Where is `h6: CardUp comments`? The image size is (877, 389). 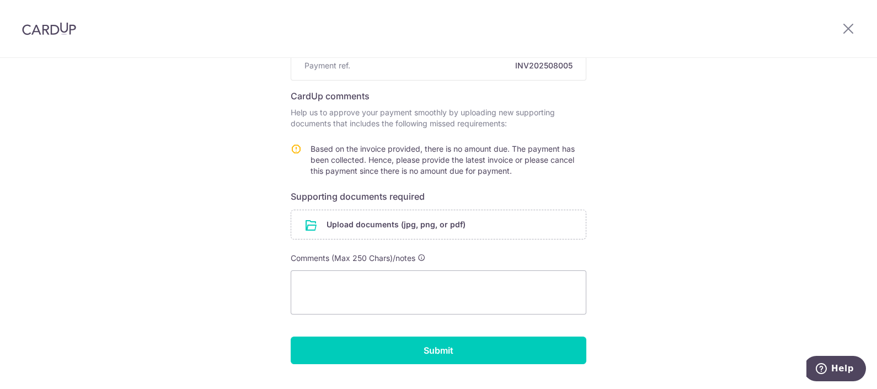 h6: CardUp comments is located at coordinates (439, 96).